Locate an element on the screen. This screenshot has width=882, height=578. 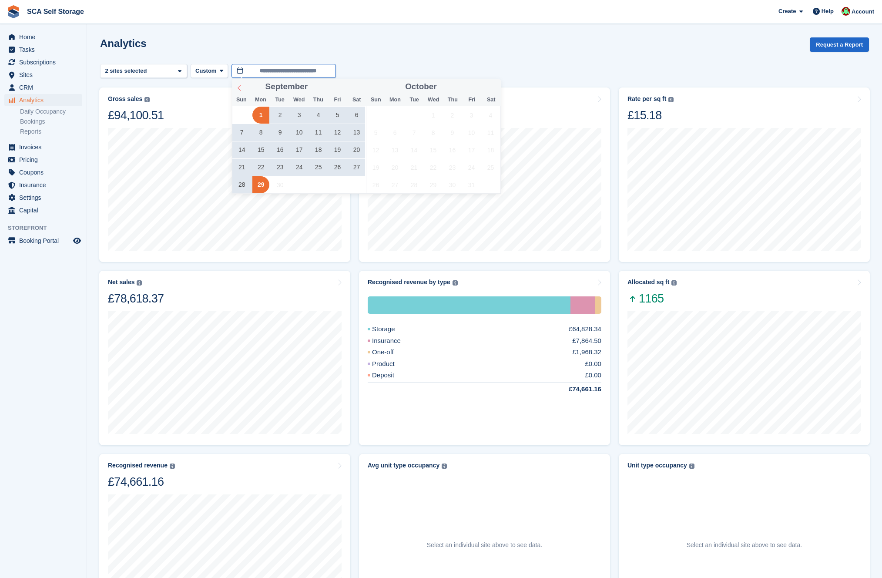
div: Net sales is located at coordinates (121, 282).